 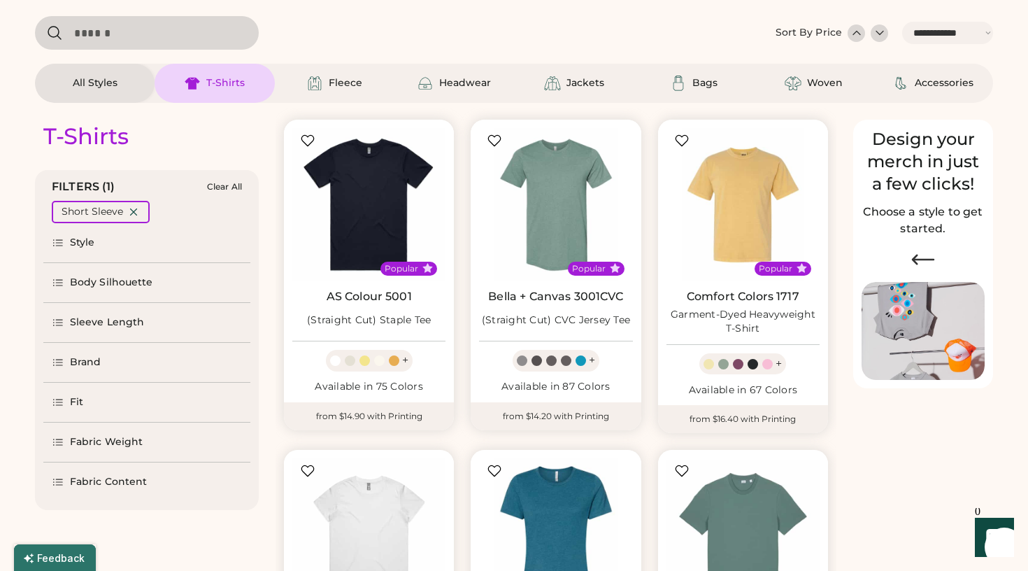 I want to click on div: Available in 87 Colors, so click(x=555, y=387).